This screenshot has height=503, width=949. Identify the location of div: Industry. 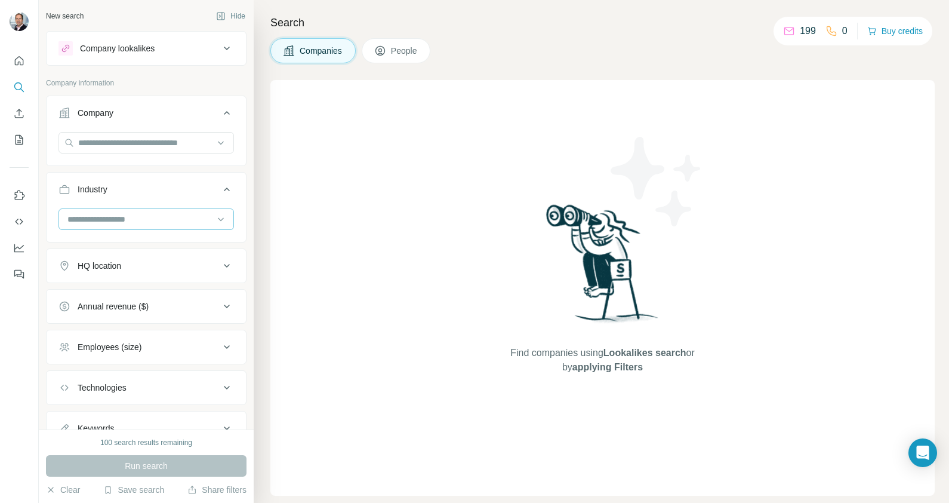
(93, 189).